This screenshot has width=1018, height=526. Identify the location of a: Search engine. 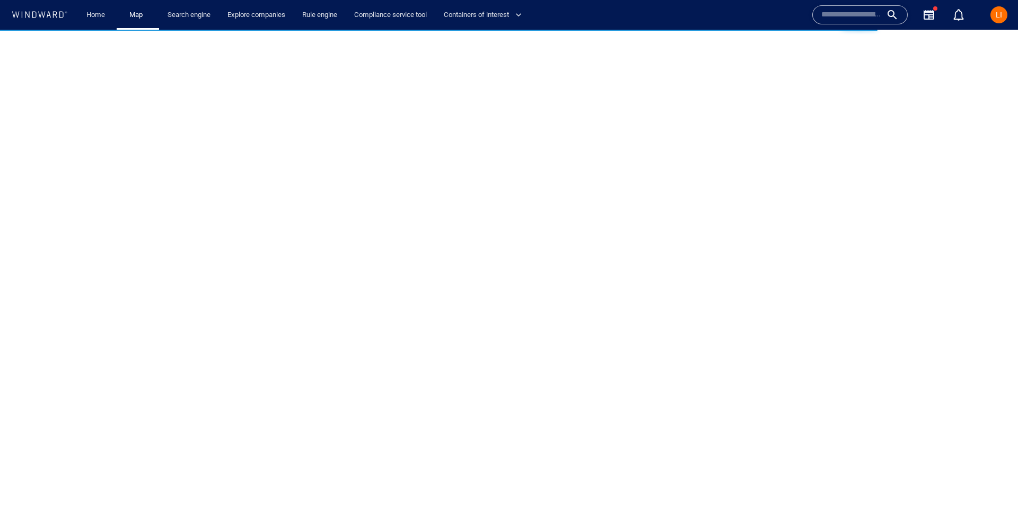
(189, 15).